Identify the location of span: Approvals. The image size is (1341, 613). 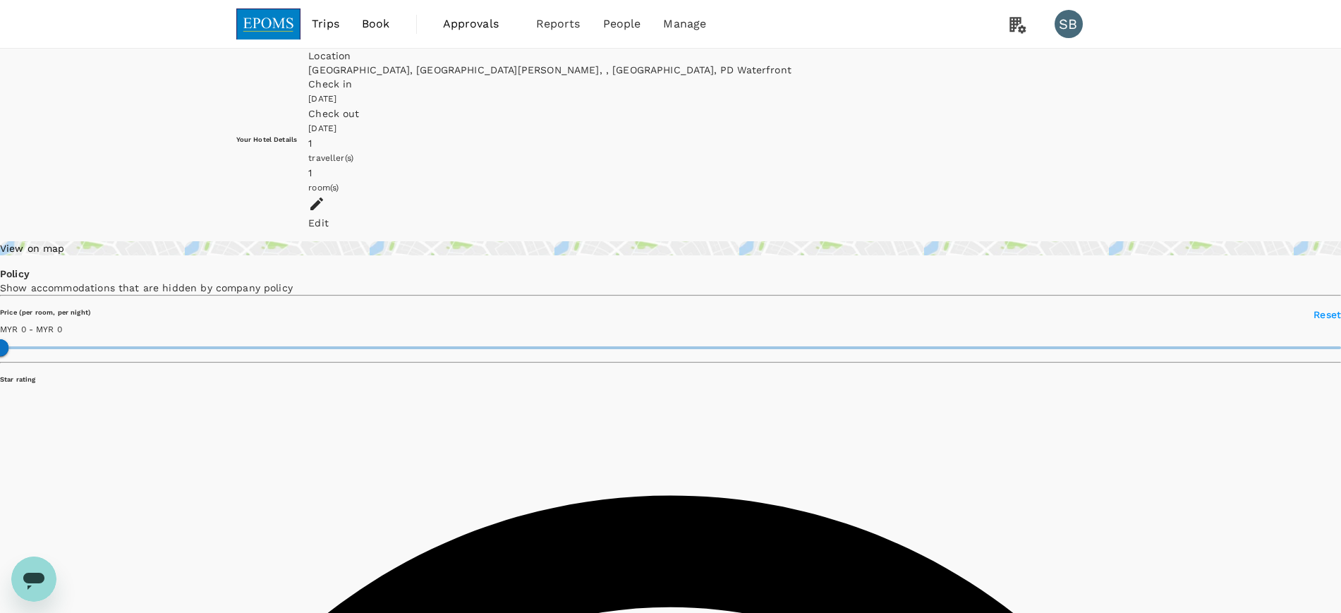
(478, 24).